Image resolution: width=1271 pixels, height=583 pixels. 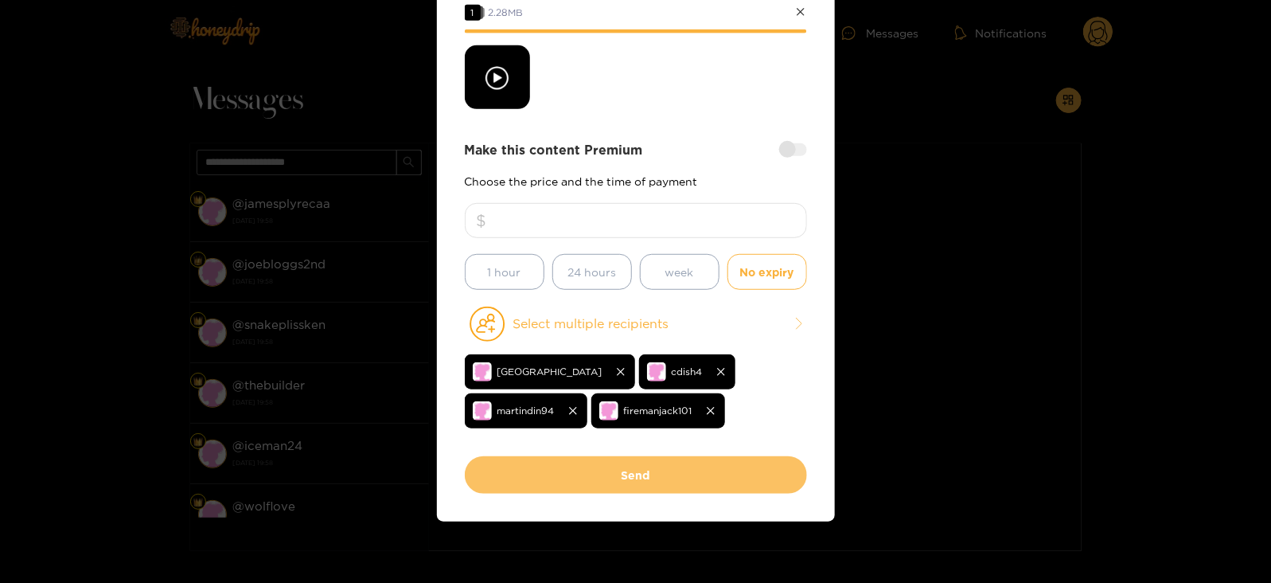 What do you see at coordinates (591, 271) in the screenshot?
I see `span: 24 hours` at bounding box center [591, 271].